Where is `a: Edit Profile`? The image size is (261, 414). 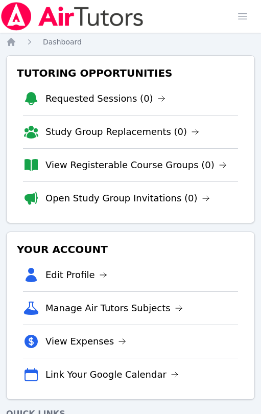
a: Edit Profile is located at coordinates (76, 275).